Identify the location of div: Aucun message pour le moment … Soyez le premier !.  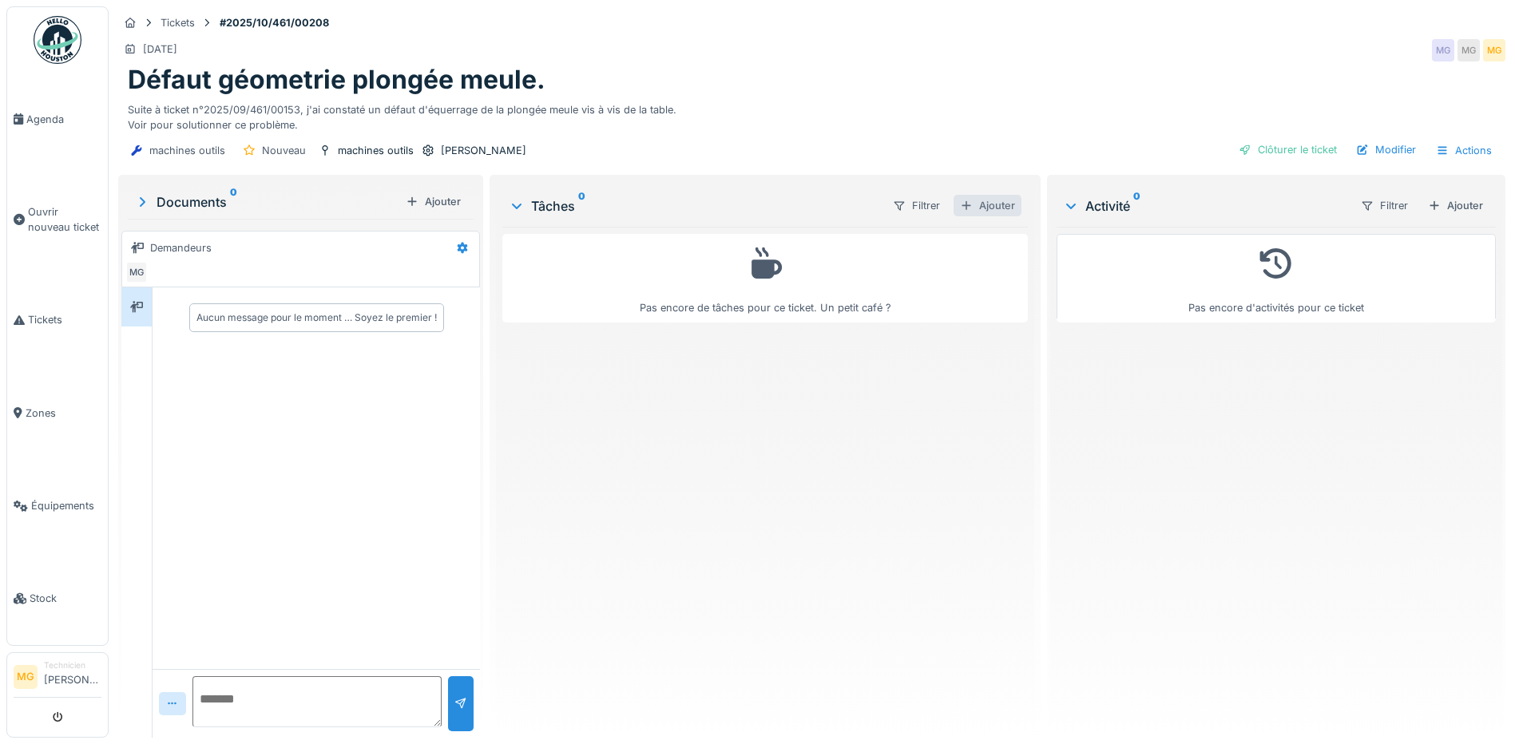
(316, 318).